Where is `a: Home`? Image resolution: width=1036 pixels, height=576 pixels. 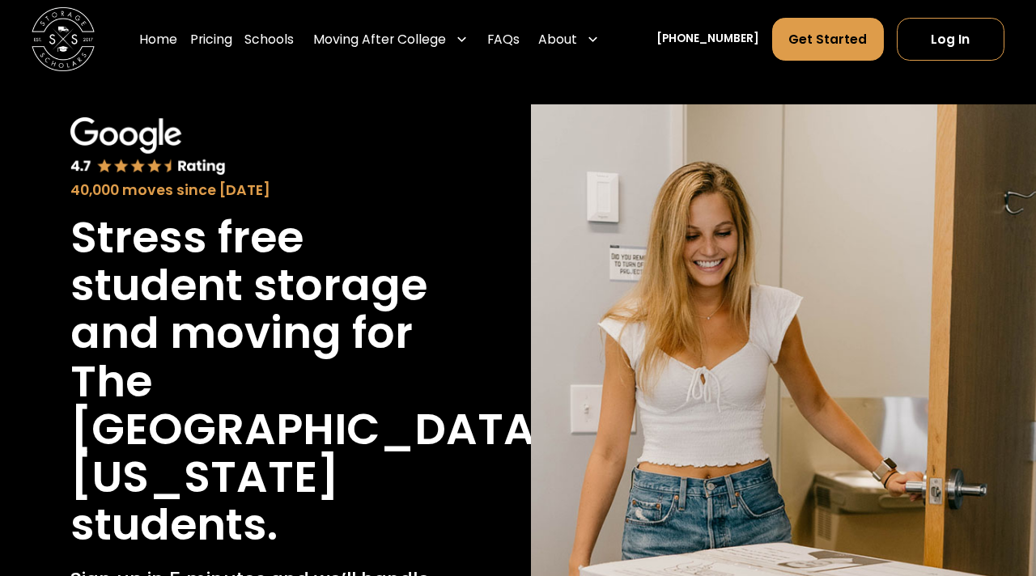 a: Home is located at coordinates (158, 40).